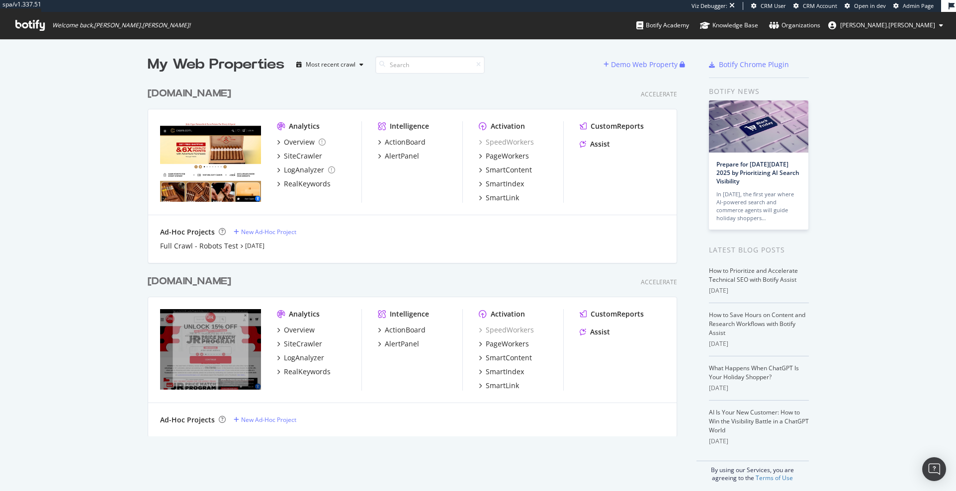 The height and width of the screenshot is (491, 956). What do you see at coordinates (754, 65) in the screenshot?
I see `div: Botify Chrome Plugin` at bounding box center [754, 65].